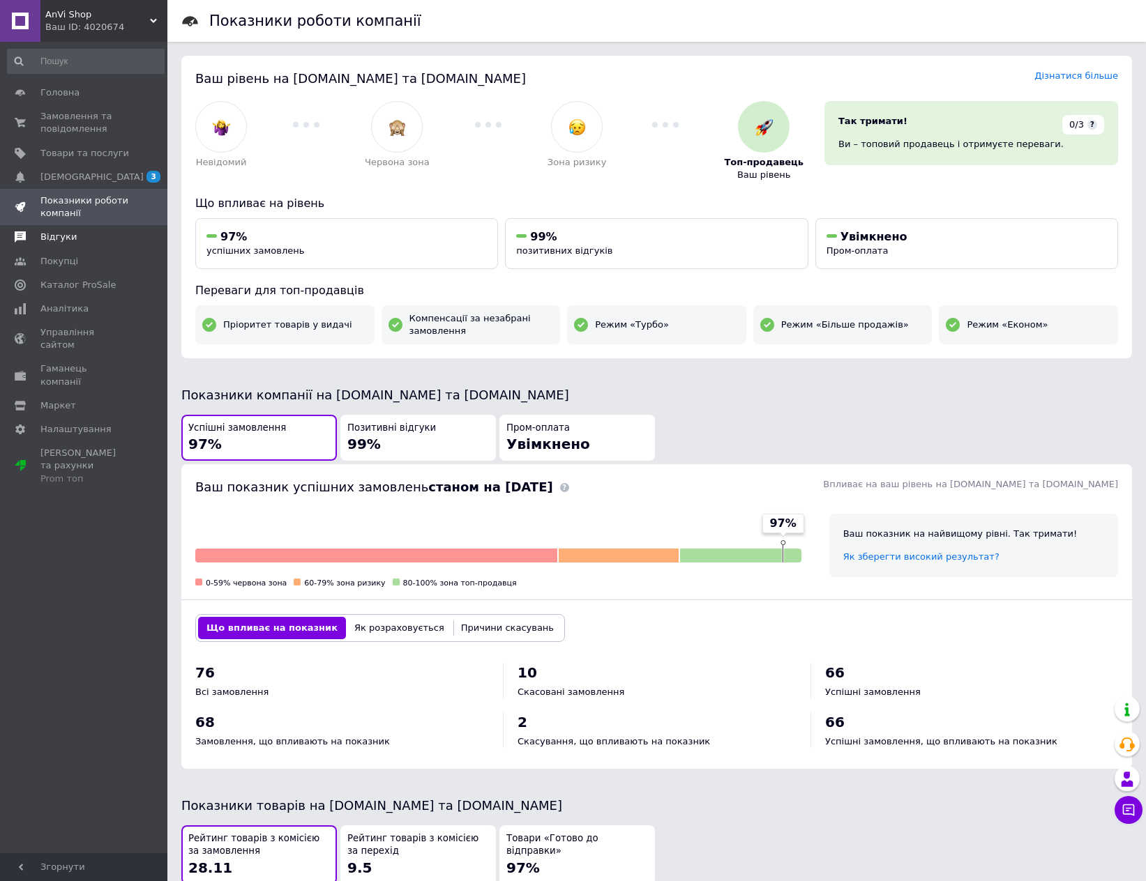 This screenshot has width=1146, height=881. Describe the element at coordinates (359, 868) in the screenshot. I see `span: 9.5` at that location.